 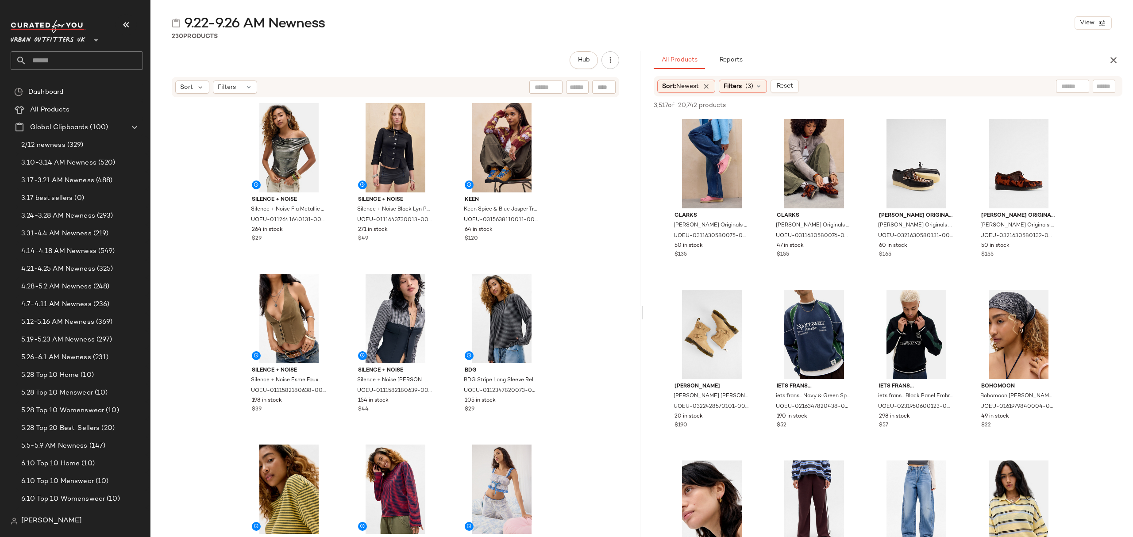 I want to click on span: iets frans..., so click(x=916, y=387).